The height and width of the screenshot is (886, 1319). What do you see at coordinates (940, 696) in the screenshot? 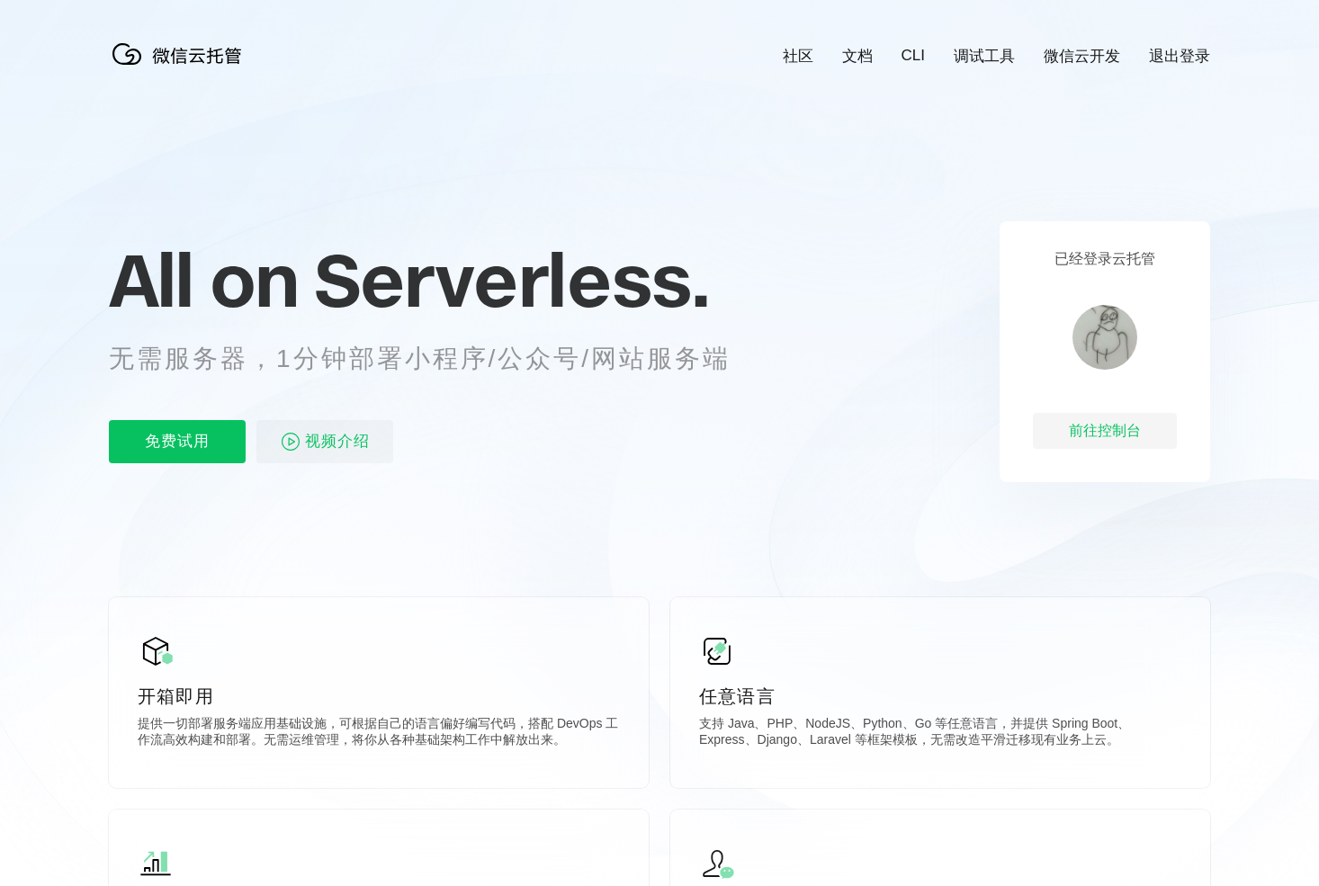
I see `p: 任意语言` at bounding box center [940, 696].